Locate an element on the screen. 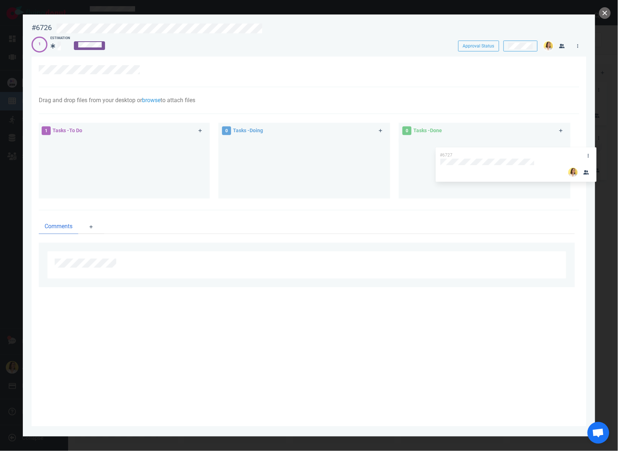 The height and width of the screenshot is (451, 618). span: 1 is located at coordinates (46, 131).